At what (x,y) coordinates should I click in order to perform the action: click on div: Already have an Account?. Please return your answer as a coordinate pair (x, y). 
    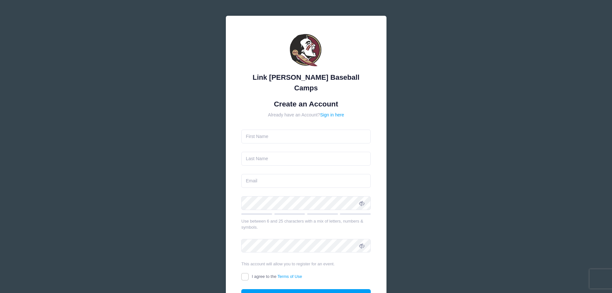
    Looking at the image, I should click on (306, 115).